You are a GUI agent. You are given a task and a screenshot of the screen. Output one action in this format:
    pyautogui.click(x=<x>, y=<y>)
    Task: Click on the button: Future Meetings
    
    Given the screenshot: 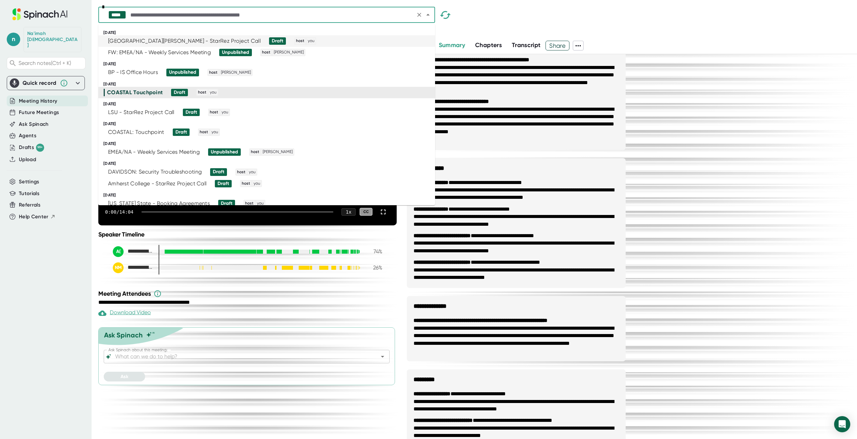 What is the action you would take?
    pyautogui.click(x=39, y=112)
    